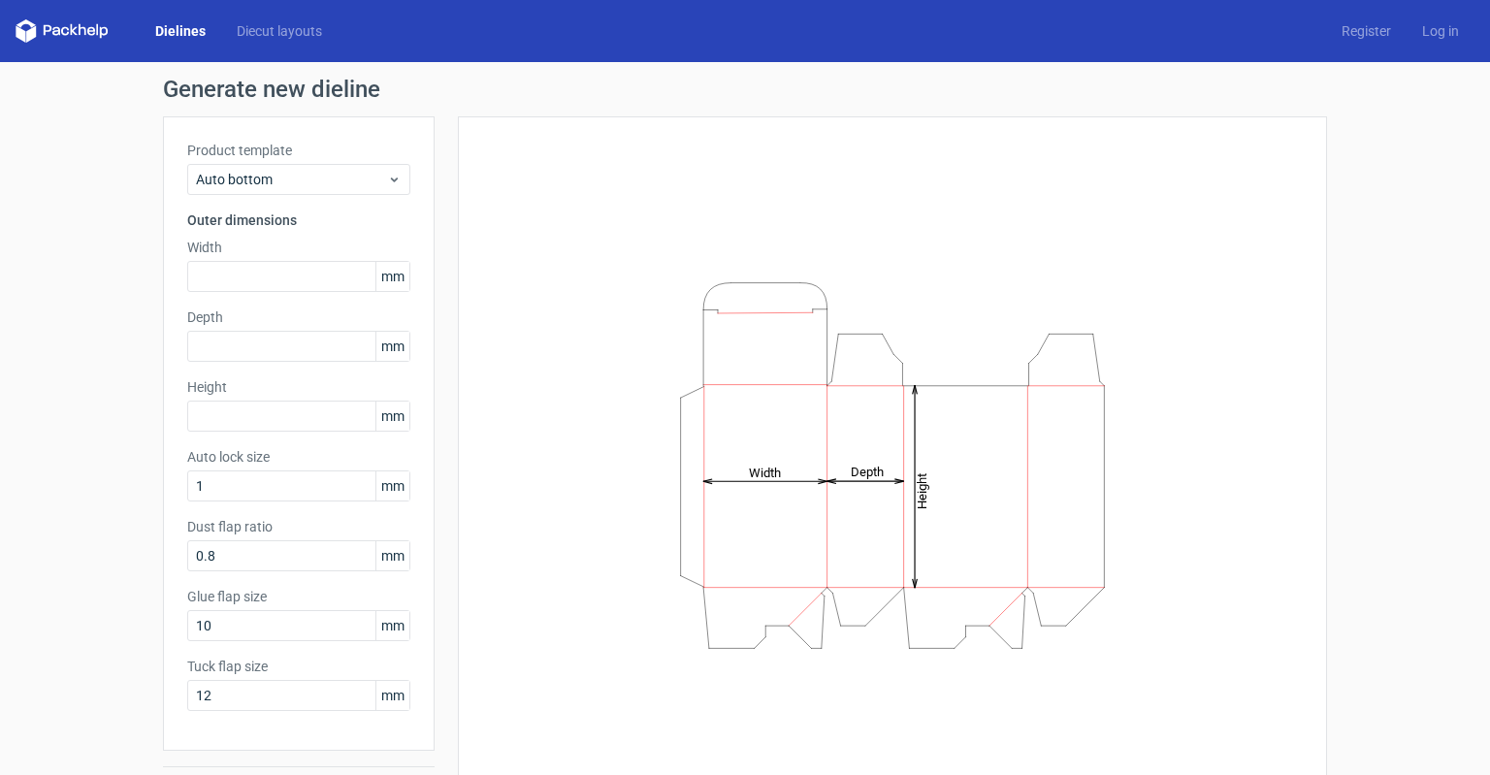  I want to click on label: Product template, so click(299, 150).